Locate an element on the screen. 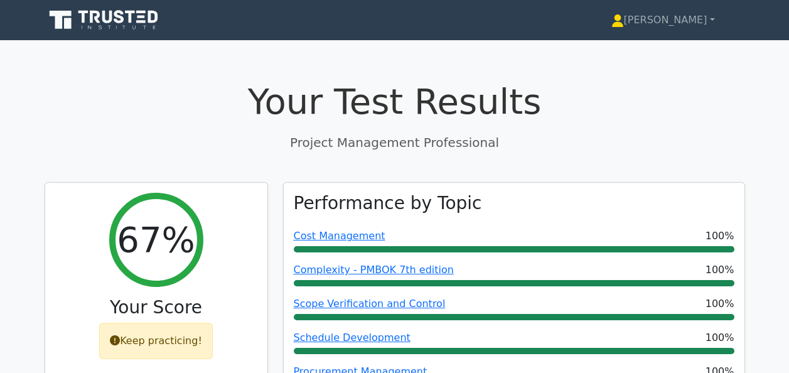 Image resolution: width=789 pixels, height=373 pixels. div: Keep practicing! is located at coordinates (156, 341).